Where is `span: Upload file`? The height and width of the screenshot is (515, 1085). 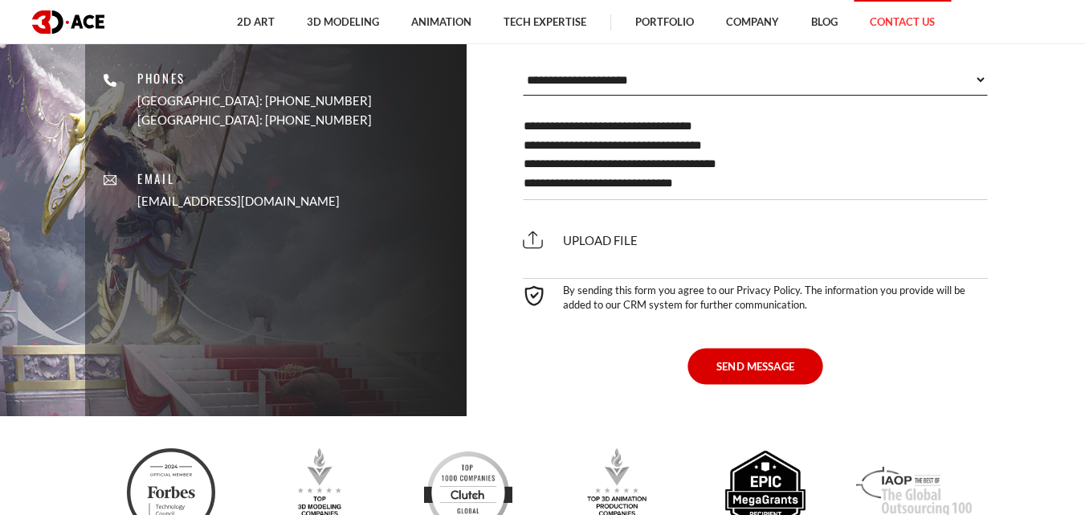
span: Upload file is located at coordinates (580, 240).